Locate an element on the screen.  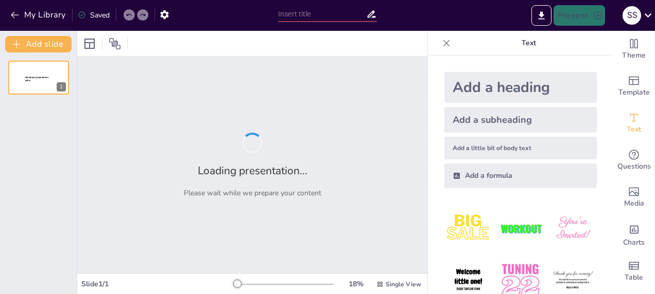
button: Add slide is located at coordinates (38, 44).